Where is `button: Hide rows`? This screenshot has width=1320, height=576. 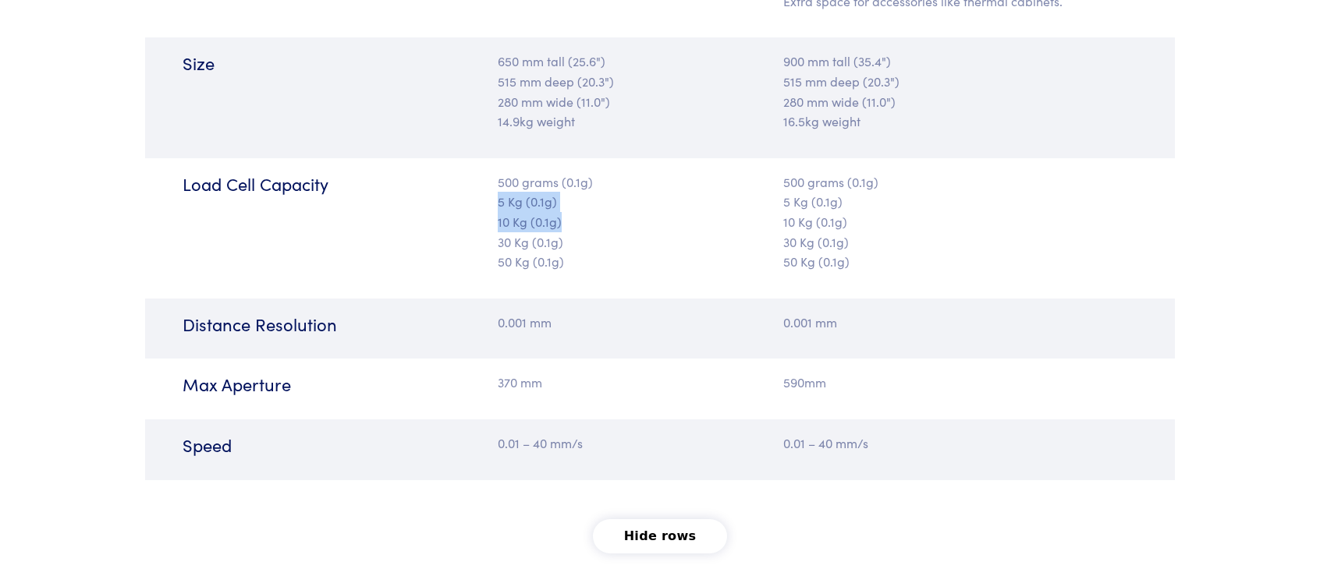
button: Hide rows is located at coordinates (660, 537).